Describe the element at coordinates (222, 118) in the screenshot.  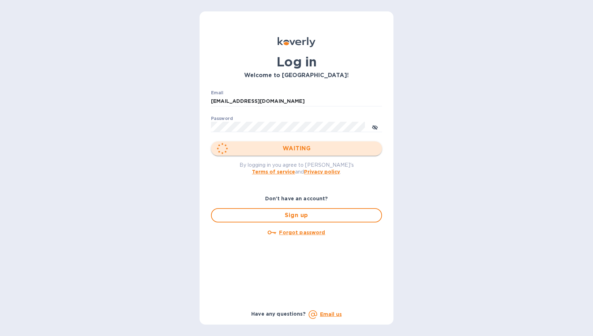
I see `label: Password` at that location.